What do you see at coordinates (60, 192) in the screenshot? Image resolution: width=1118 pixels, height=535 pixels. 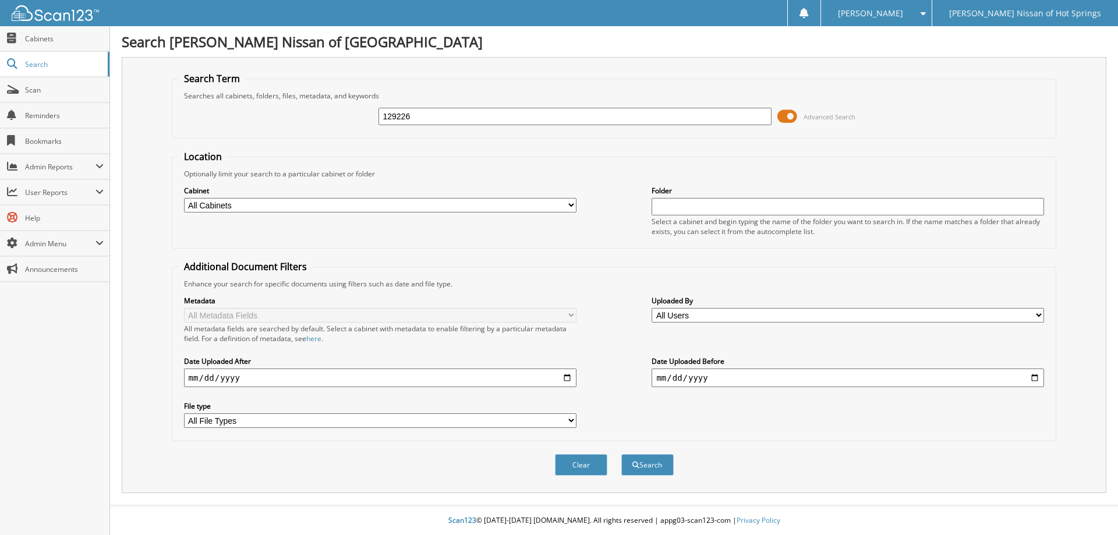 I see `span: User Reports` at bounding box center [60, 192].